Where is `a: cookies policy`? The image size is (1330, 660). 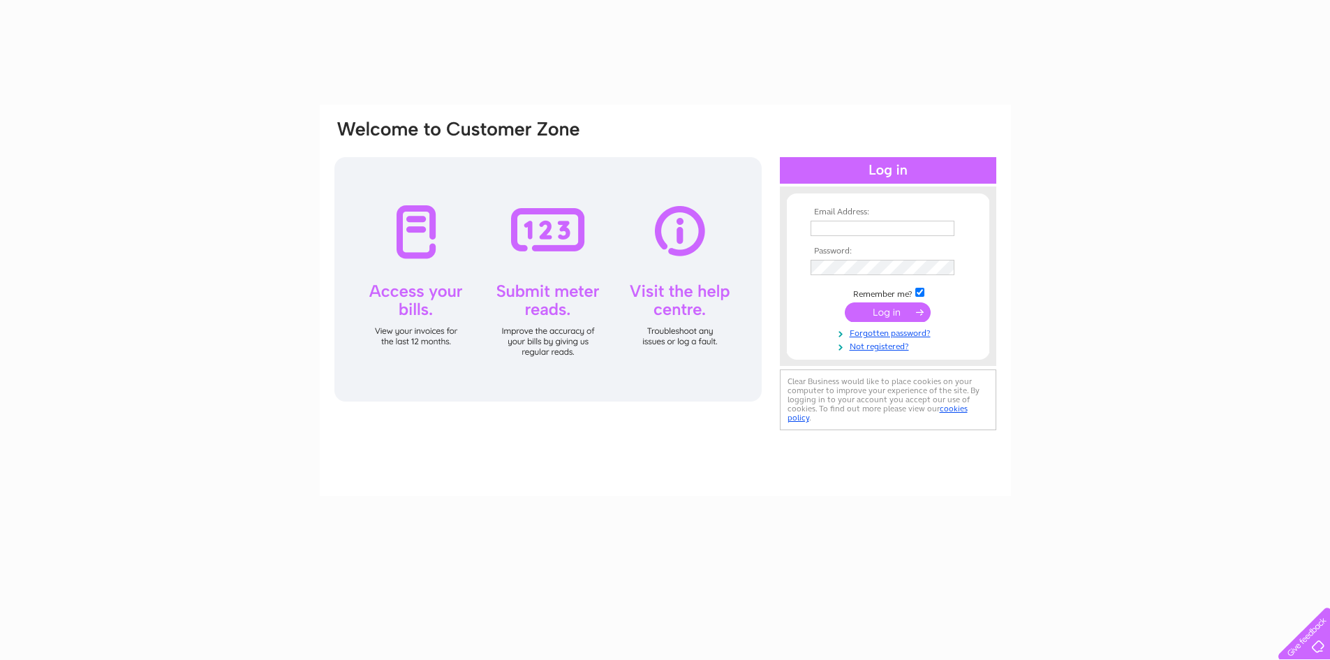
a: cookies policy is located at coordinates (877, 413).